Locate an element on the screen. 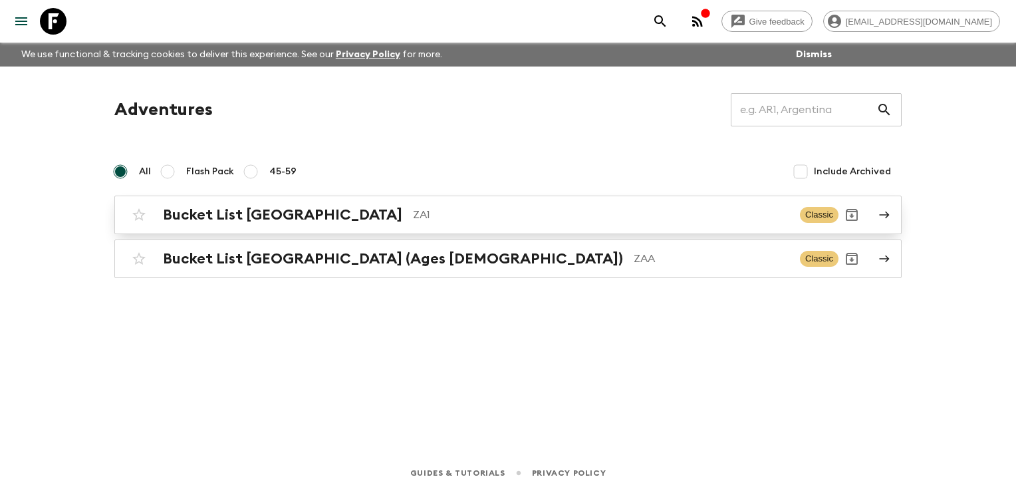 The width and height of the screenshot is (1016, 491). span: Include Archived is located at coordinates (852, 172).